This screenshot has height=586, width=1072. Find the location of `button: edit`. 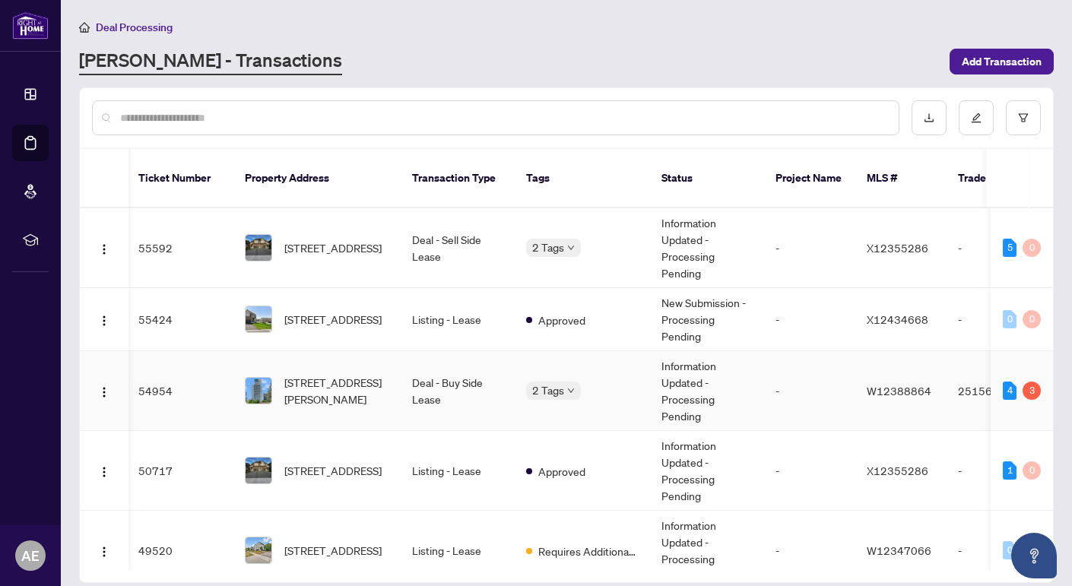

button: edit is located at coordinates (976, 118).